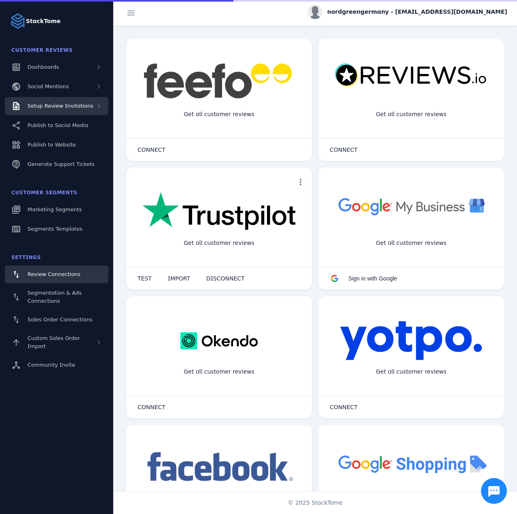 This screenshot has width=517, height=514. What do you see at coordinates (411, 500) in the screenshot?
I see `div: Import Products from Google` at bounding box center [411, 500].